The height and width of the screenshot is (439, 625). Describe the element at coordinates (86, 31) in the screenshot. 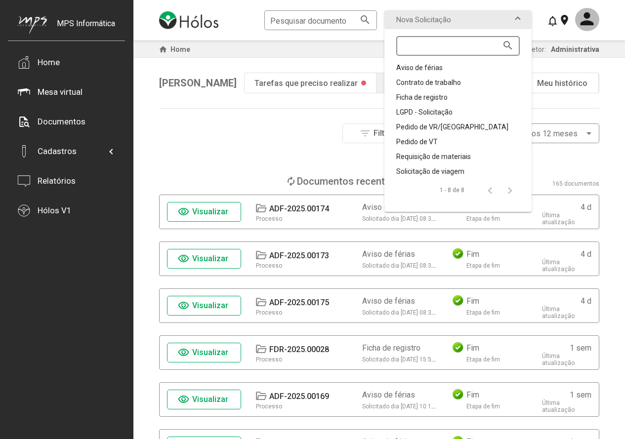

I see `div: MPS Informática` at that location.